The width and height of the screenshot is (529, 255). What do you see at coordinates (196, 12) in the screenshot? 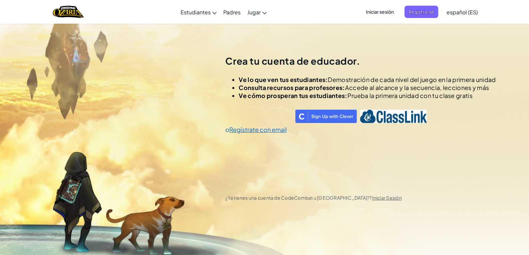
I see `span: Estudiantes` at bounding box center [196, 12].